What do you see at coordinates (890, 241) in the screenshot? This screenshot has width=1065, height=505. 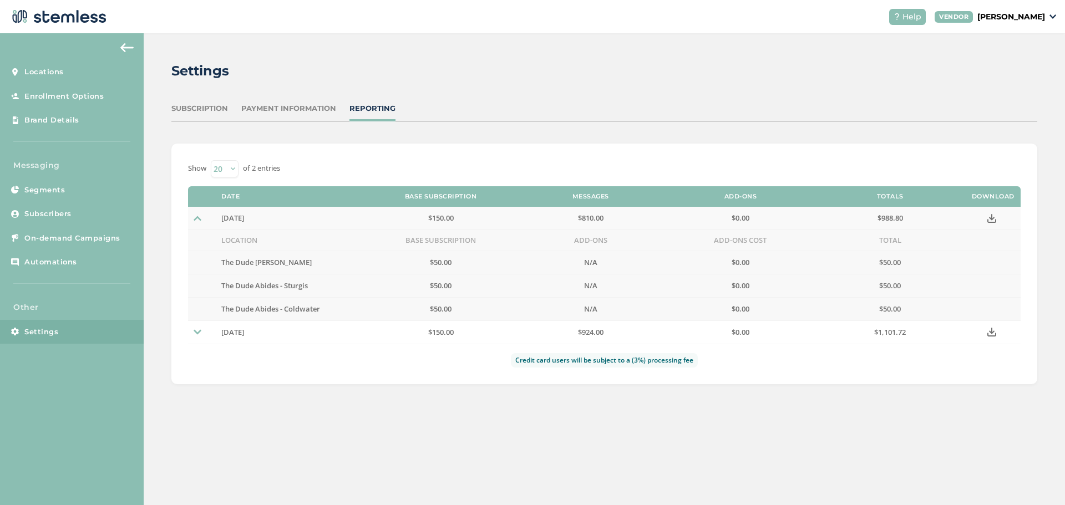 I see `td: Total` at bounding box center [890, 241].